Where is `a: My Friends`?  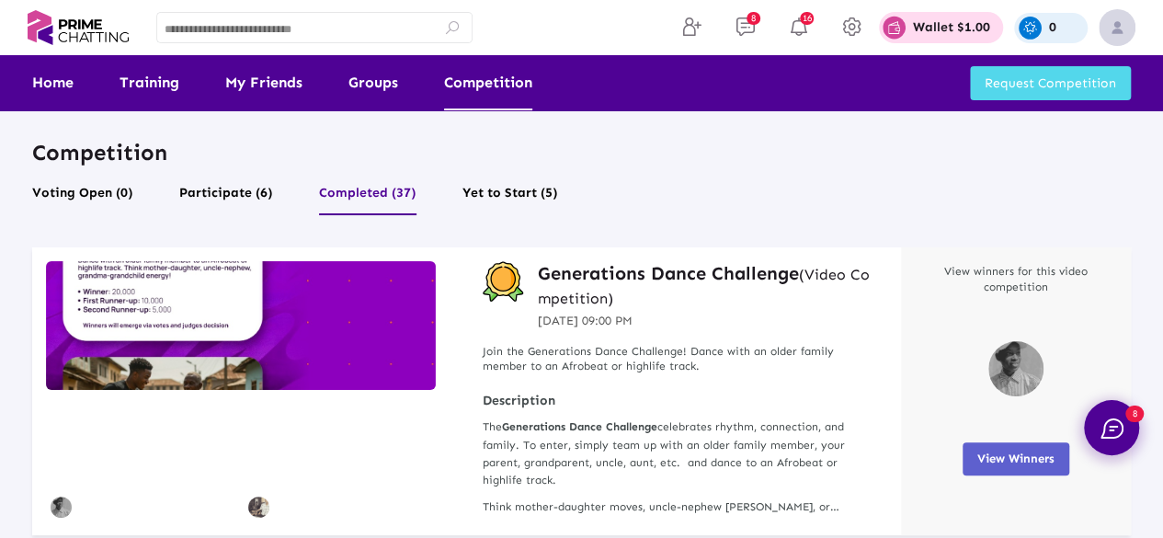 a: My Friends is located at coordinates (264, 83).